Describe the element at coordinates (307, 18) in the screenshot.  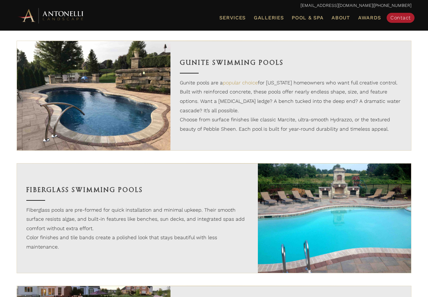
I see `a: Pool & Spa` at that location.